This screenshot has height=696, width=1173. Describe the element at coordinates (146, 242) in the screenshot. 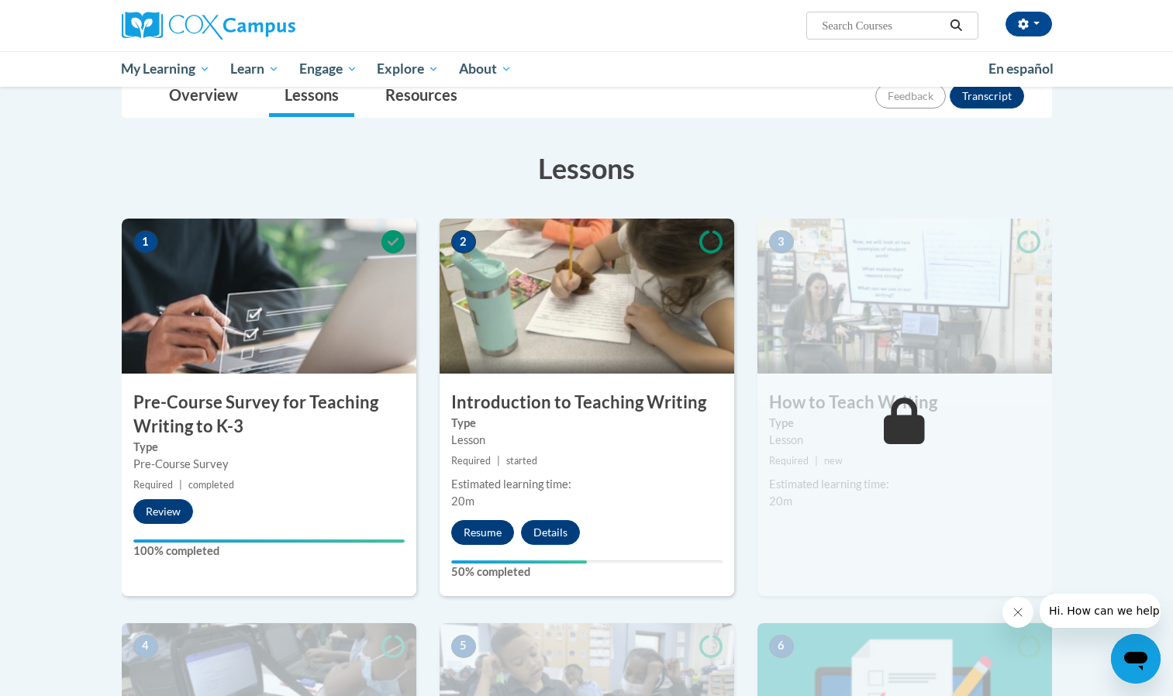

I see `span: 1` at that location.